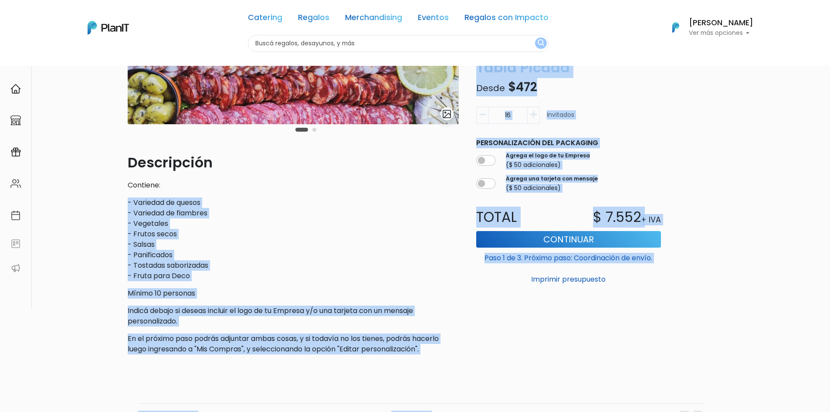 The width and height of the screenshot is (830, 412). Describe the element at coordinates (16, 89) in the screenshot. I see `img: home-e721727adea9d79c4d83392d1f703f7f8bce08238fde08b1acbfd93340b81755.svg` at that location.